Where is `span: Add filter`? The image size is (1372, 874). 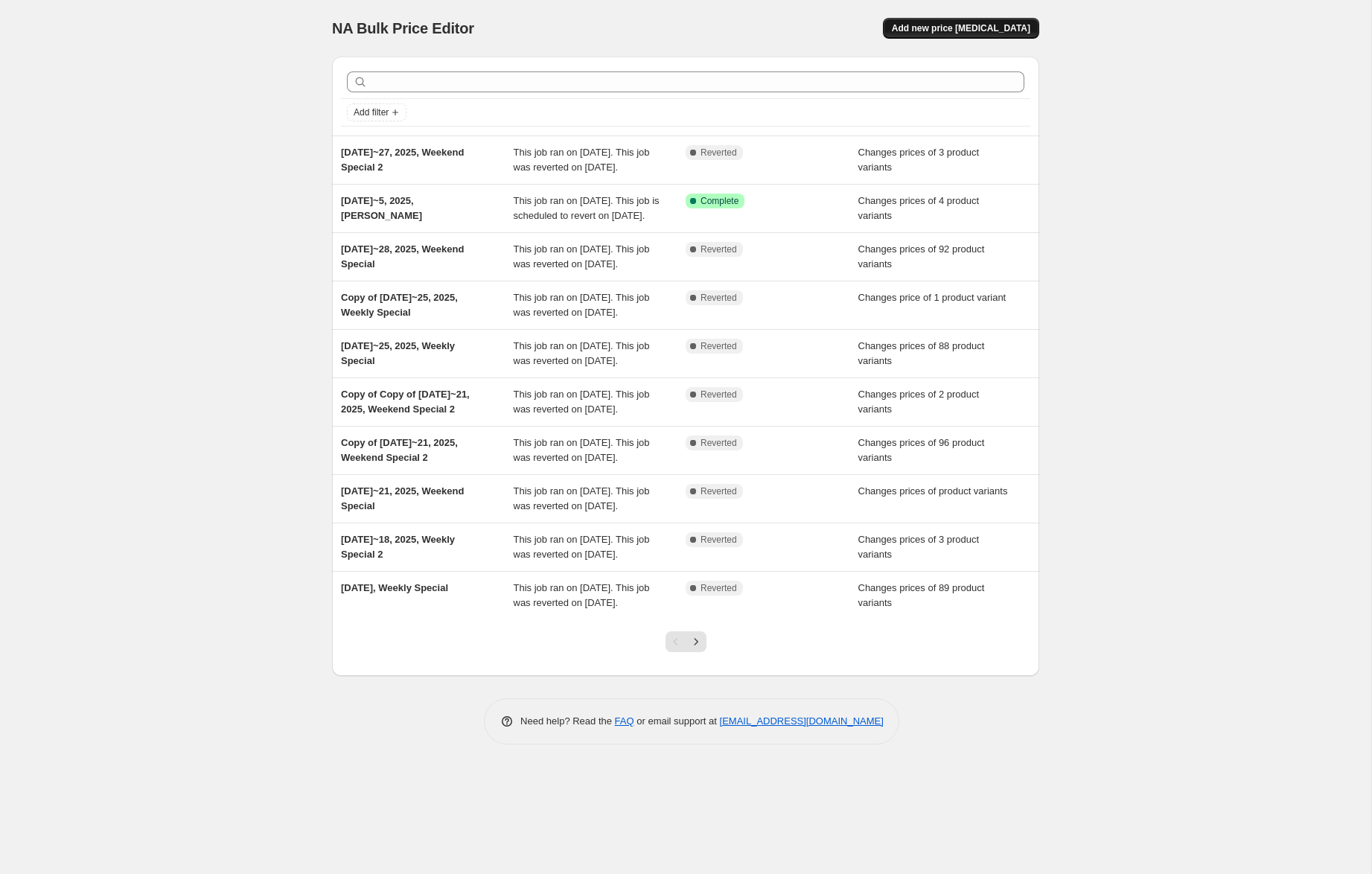
span: Add filter is located at coordinates (370, 112).